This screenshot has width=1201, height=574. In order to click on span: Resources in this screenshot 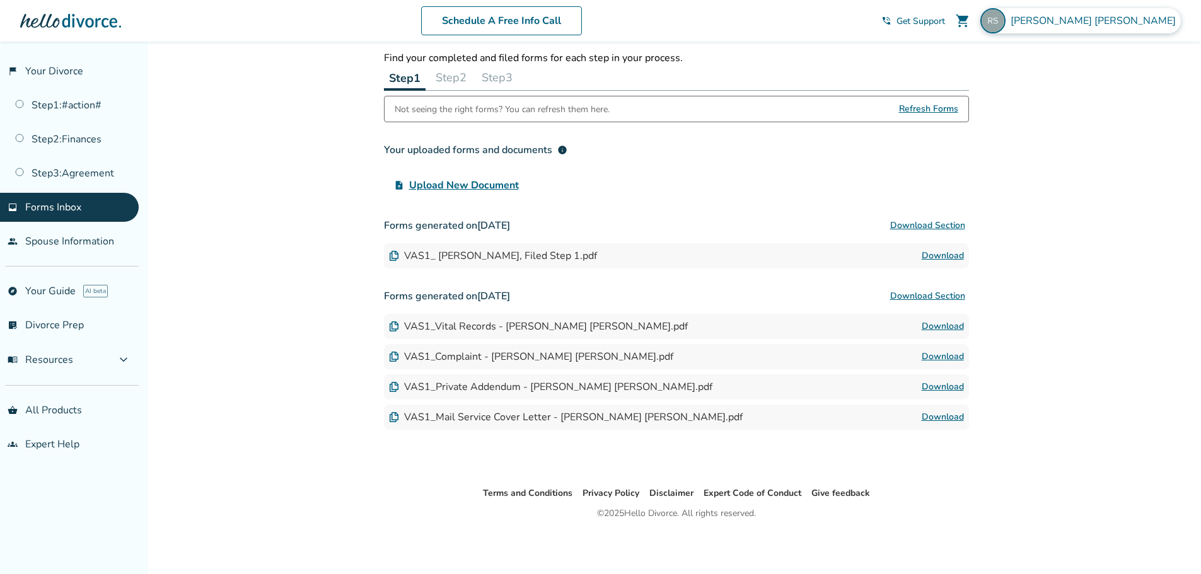, I will do `click(40, 360)`.